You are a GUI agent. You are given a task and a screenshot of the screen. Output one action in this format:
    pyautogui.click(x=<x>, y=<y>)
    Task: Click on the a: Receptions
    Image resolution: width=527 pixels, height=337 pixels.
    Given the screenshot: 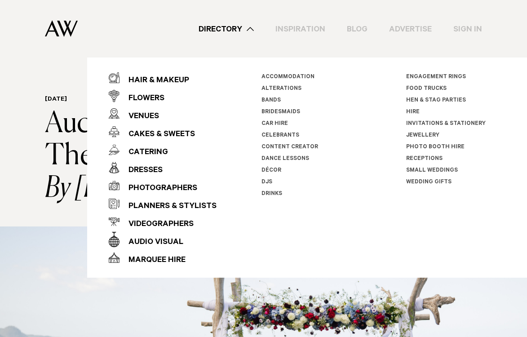 What is the action you would take?
    pyautogui.click(x=424, y=159)
    